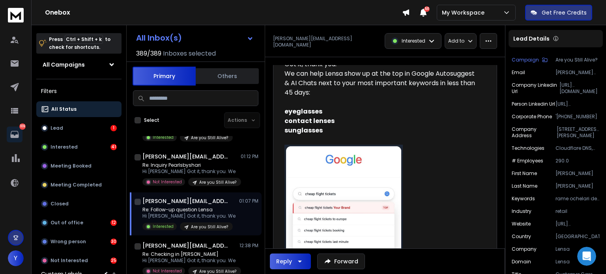 Image resolution: width=606 pixels, height=274 pixels. Describe the element at coordinates (223, 13) in the screenshot. I see `h1: Onebox` at that location.